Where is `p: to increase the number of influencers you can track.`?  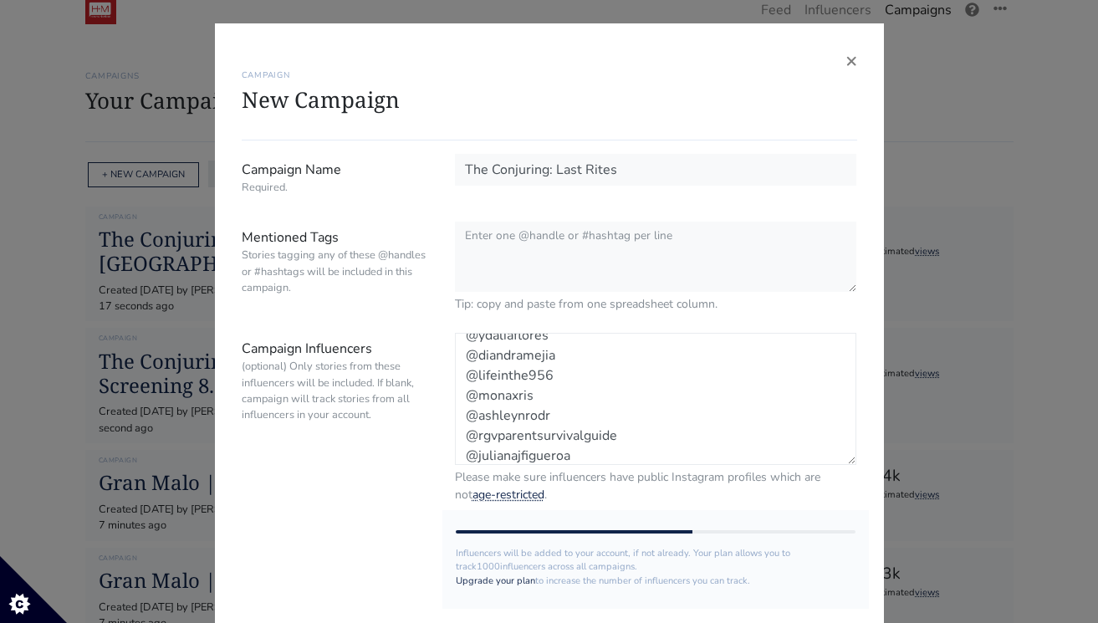 p: to increase the number of influencers you can track. is located at coordinates (655, 581).